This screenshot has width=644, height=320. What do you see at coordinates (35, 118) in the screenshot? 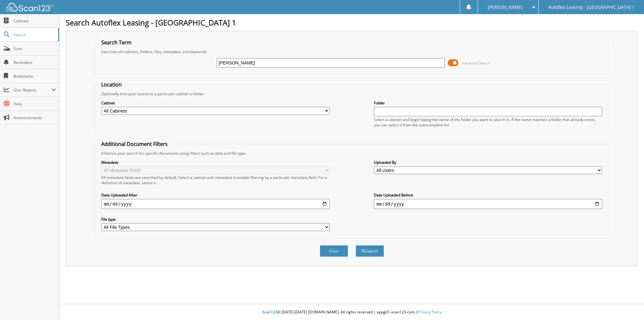
I see `span: Announcements` at bounding box center [35, 118].